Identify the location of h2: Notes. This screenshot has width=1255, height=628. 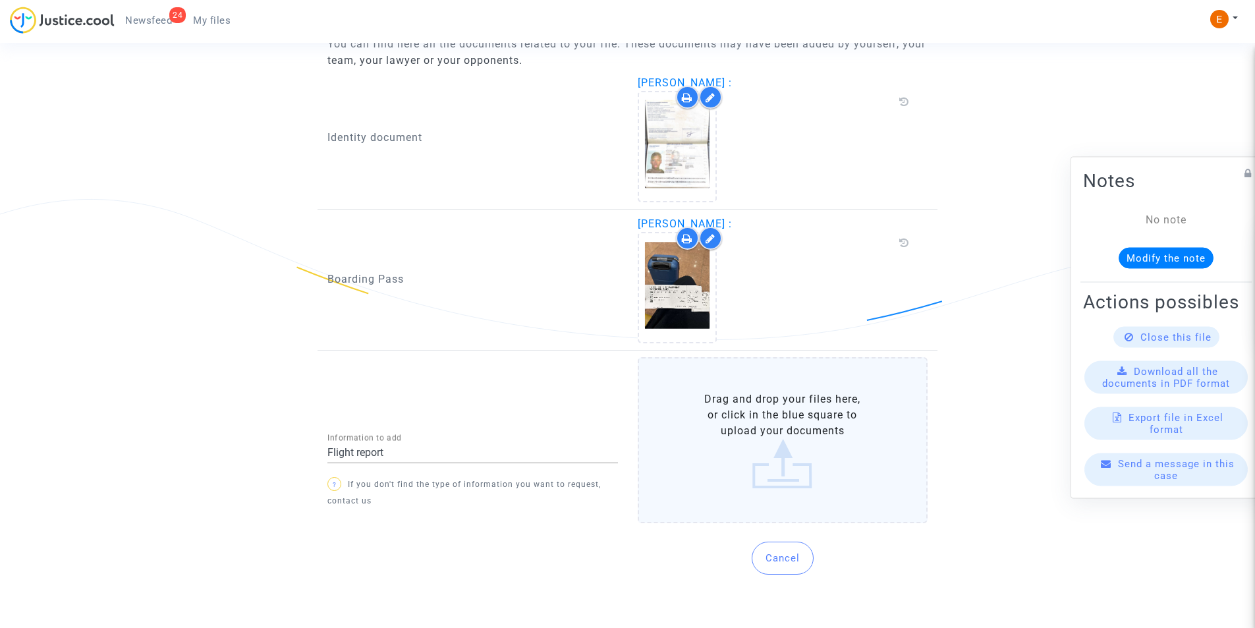
(1166, 180).